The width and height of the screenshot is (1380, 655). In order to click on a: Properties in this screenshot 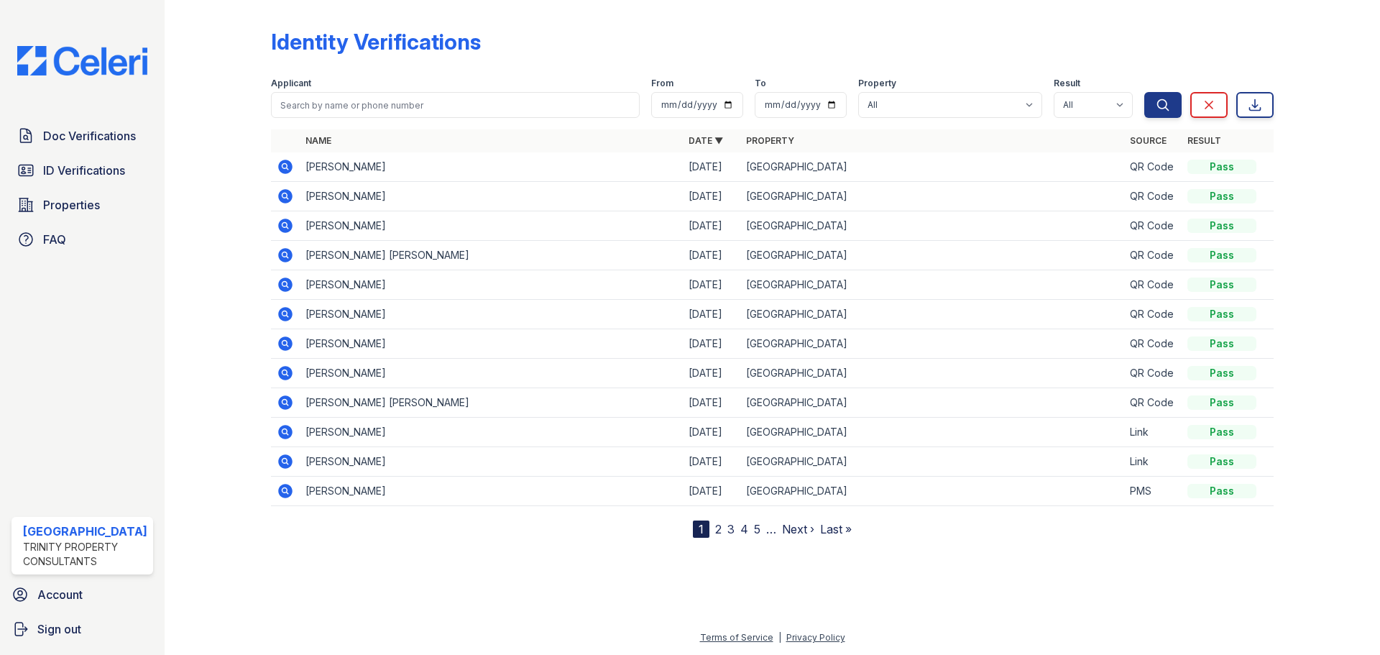, I will do `click(82, 205)`.